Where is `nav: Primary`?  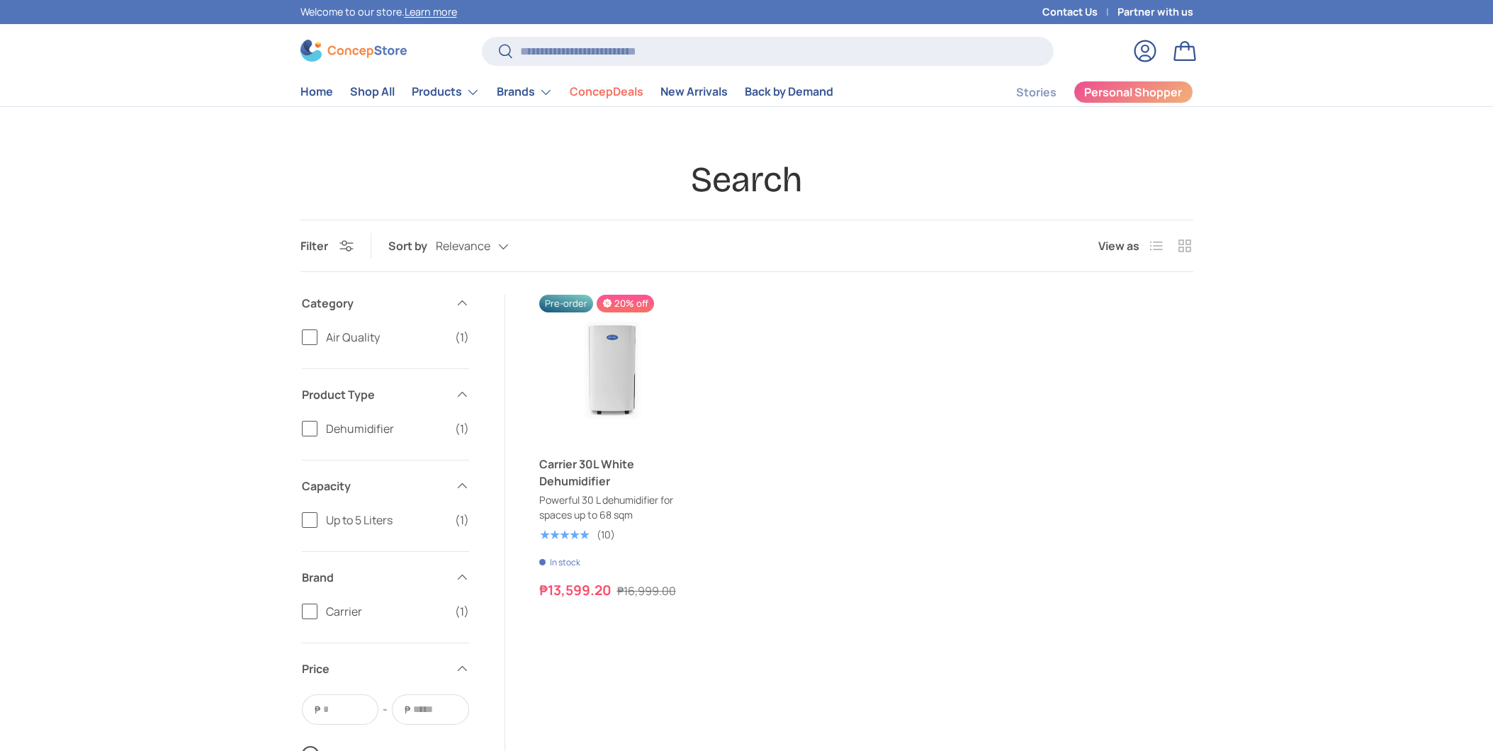
nav: Primary is located at coordinates (567, 92).